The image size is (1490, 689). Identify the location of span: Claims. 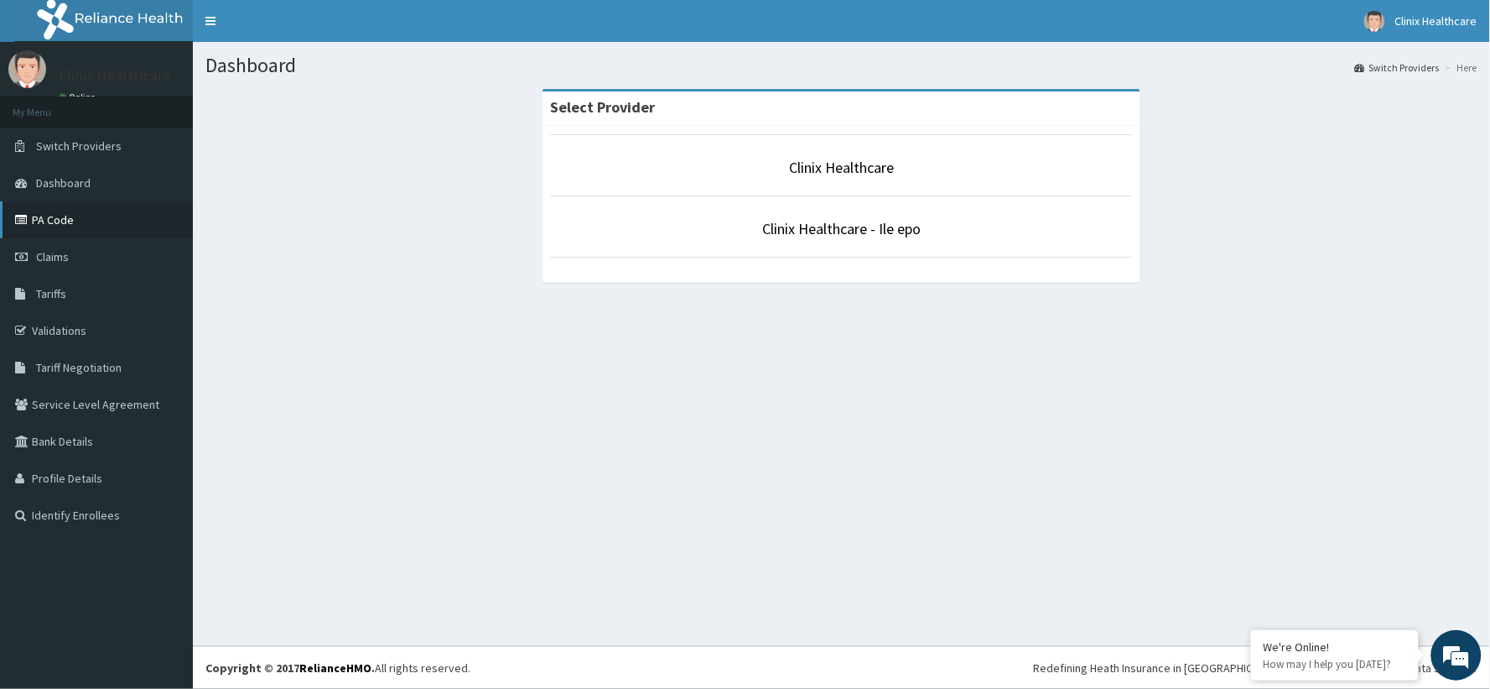
(52, 257).